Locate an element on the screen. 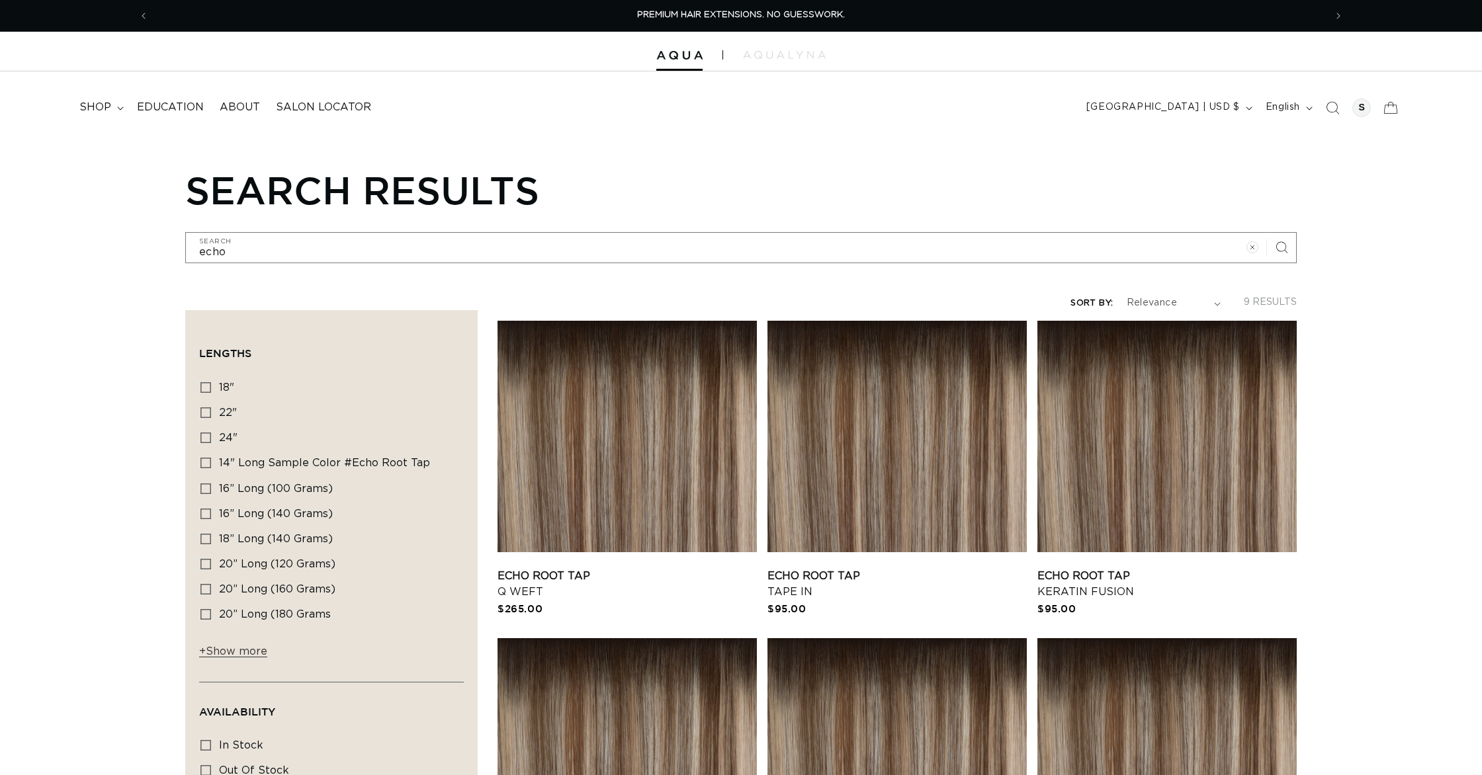 The width and height of the screenshot is (1482, 775). span: 20” Long (160 grams) is located at coordinates (277, 589).